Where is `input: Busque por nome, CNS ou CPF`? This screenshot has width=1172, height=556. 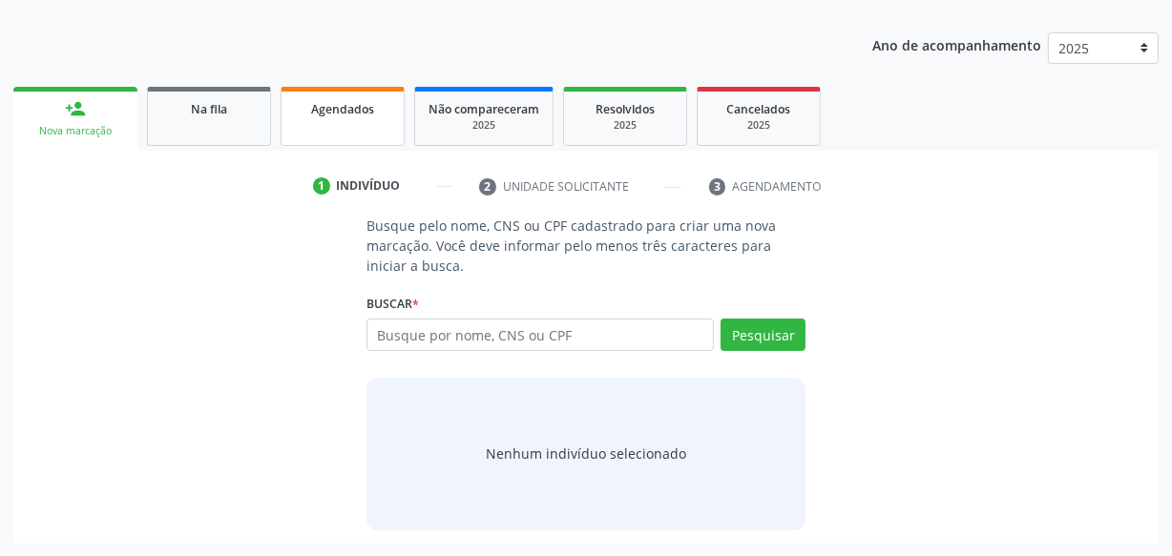 input: Busque por nome, CNS ou CPF is located at coordinates (540, 335).